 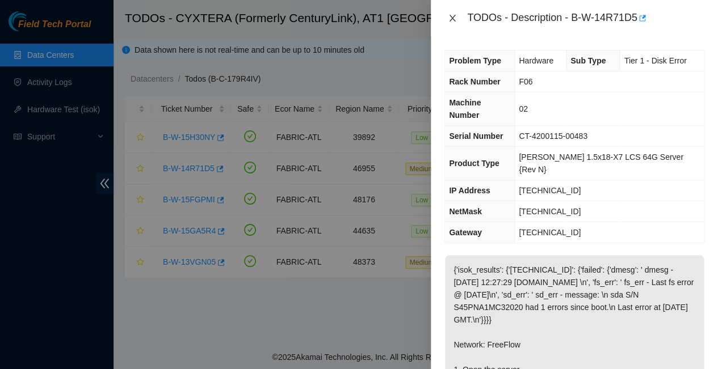 What do you see at coordinates (475, 136) in the screenshot?
I see `span: Serial Number` at bounding box center [475, 136].